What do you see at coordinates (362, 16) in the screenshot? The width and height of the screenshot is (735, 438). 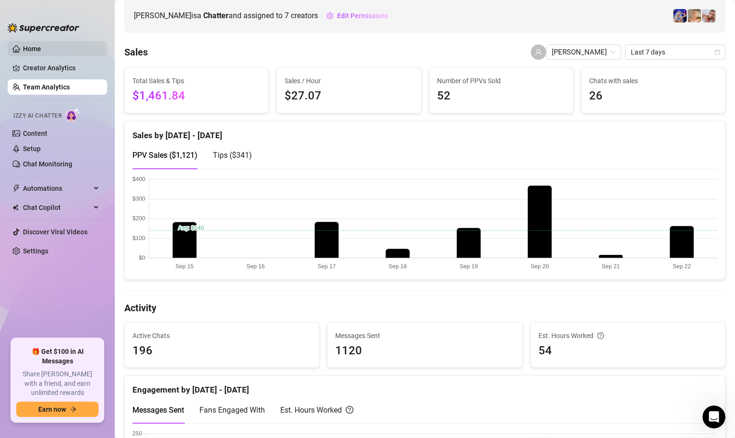 I see `span: Edit Permissions` at bounding box center [362, 16].